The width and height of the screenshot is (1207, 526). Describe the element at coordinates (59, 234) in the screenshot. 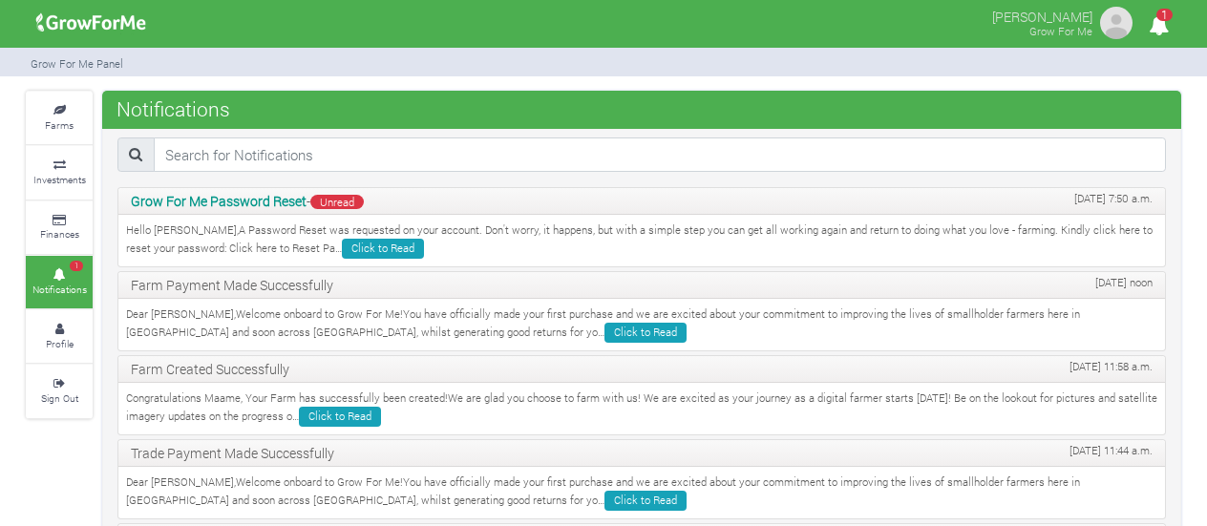

I see `small: Finances` at that location.